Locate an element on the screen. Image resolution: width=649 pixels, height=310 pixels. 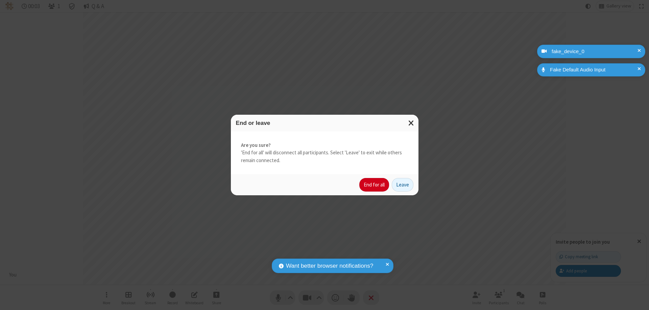
strong: Are you sure? is located at coordinates (325, 145).